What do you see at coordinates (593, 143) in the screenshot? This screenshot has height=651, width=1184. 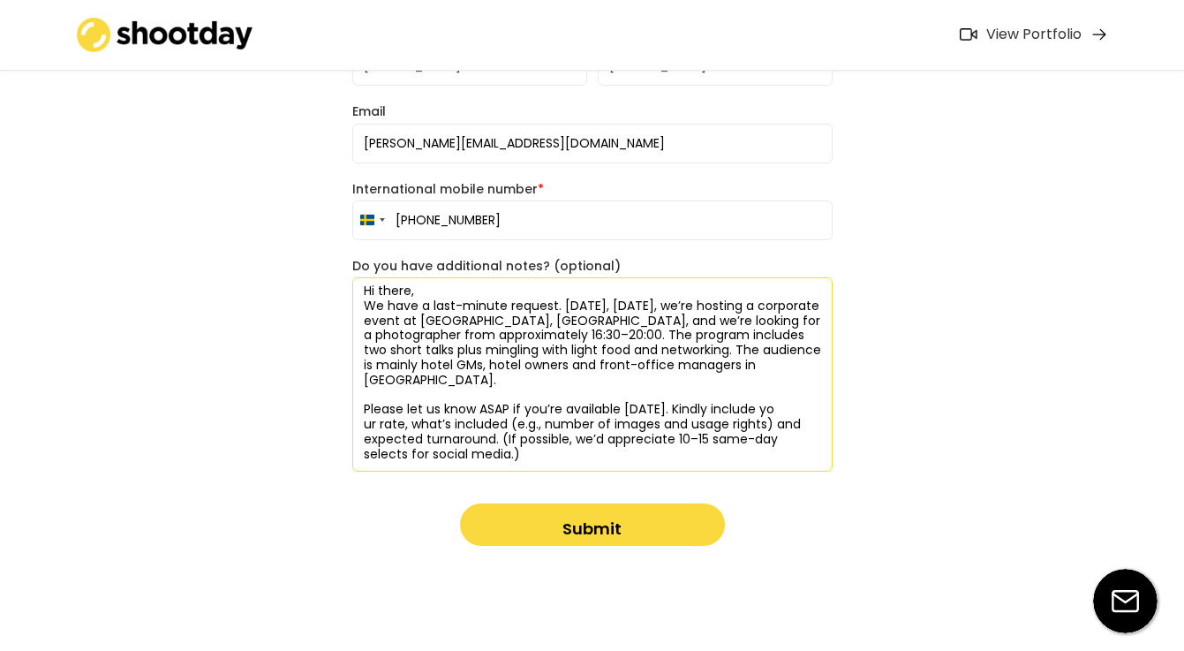 I see `input: Email` at bounding box center [593, 143].